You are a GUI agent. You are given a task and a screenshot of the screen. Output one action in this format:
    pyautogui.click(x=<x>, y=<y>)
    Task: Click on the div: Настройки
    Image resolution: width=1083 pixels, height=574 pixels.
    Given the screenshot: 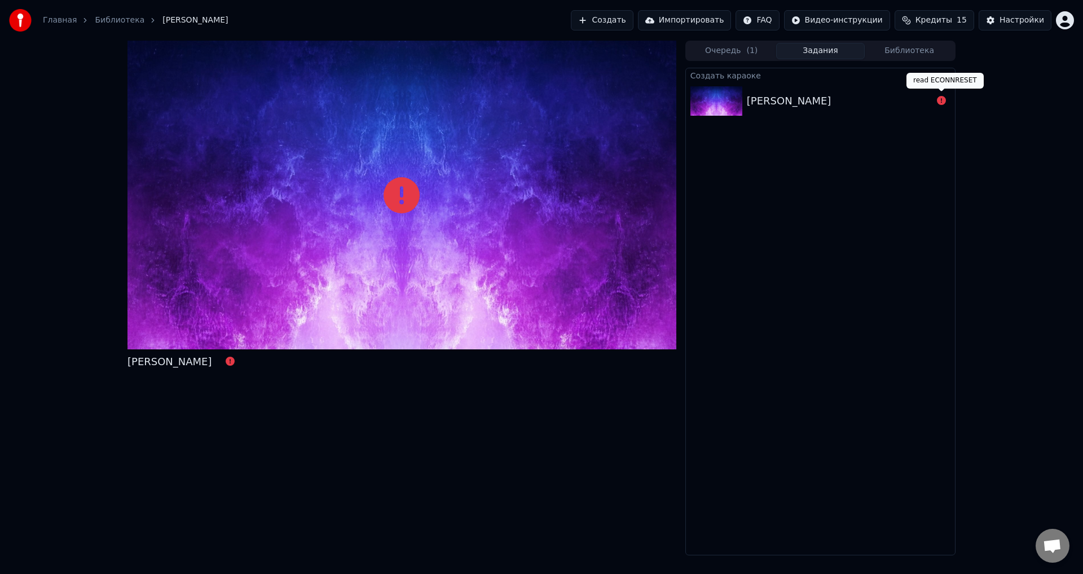 What is the action you would take?
    pyautogui.click(x=1022, y=20)
    